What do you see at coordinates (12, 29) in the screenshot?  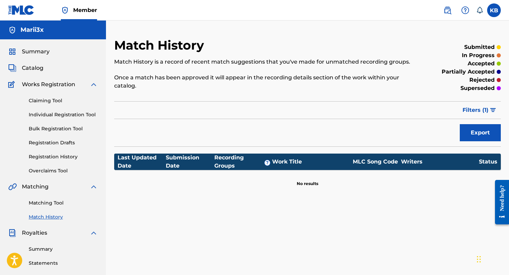 I see `div: Open Resource Center` at bounding box center [12, 29].